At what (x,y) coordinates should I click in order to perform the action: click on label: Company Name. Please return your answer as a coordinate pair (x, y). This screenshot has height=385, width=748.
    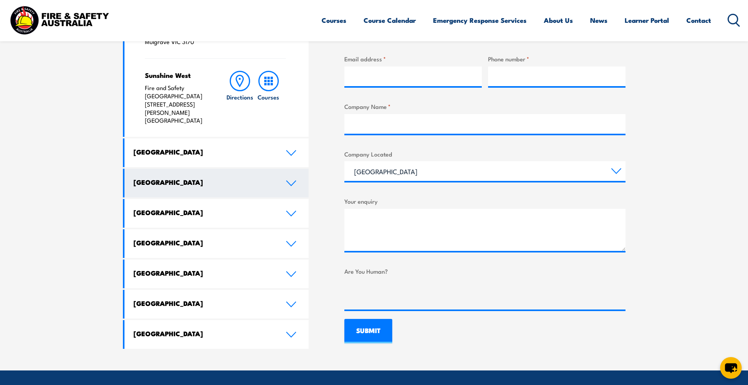
    Looking at the image, I should click on (485, 106).